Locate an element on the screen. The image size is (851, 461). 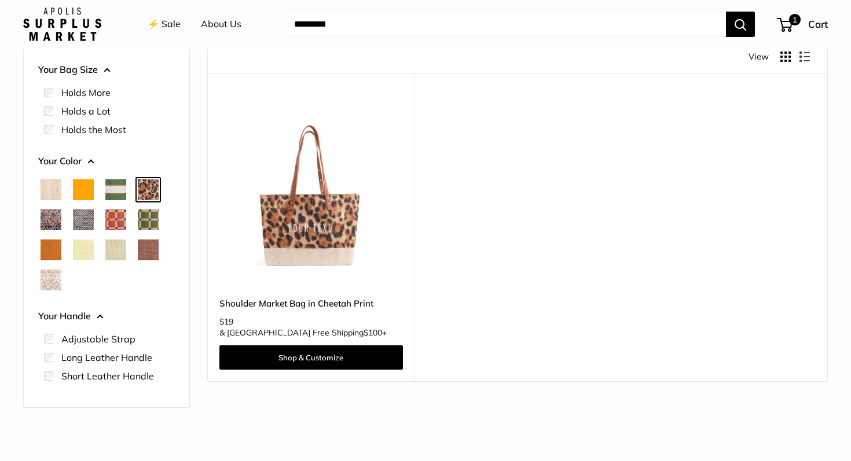
label: Long Leather Handle is located at coordinates (106, 358).